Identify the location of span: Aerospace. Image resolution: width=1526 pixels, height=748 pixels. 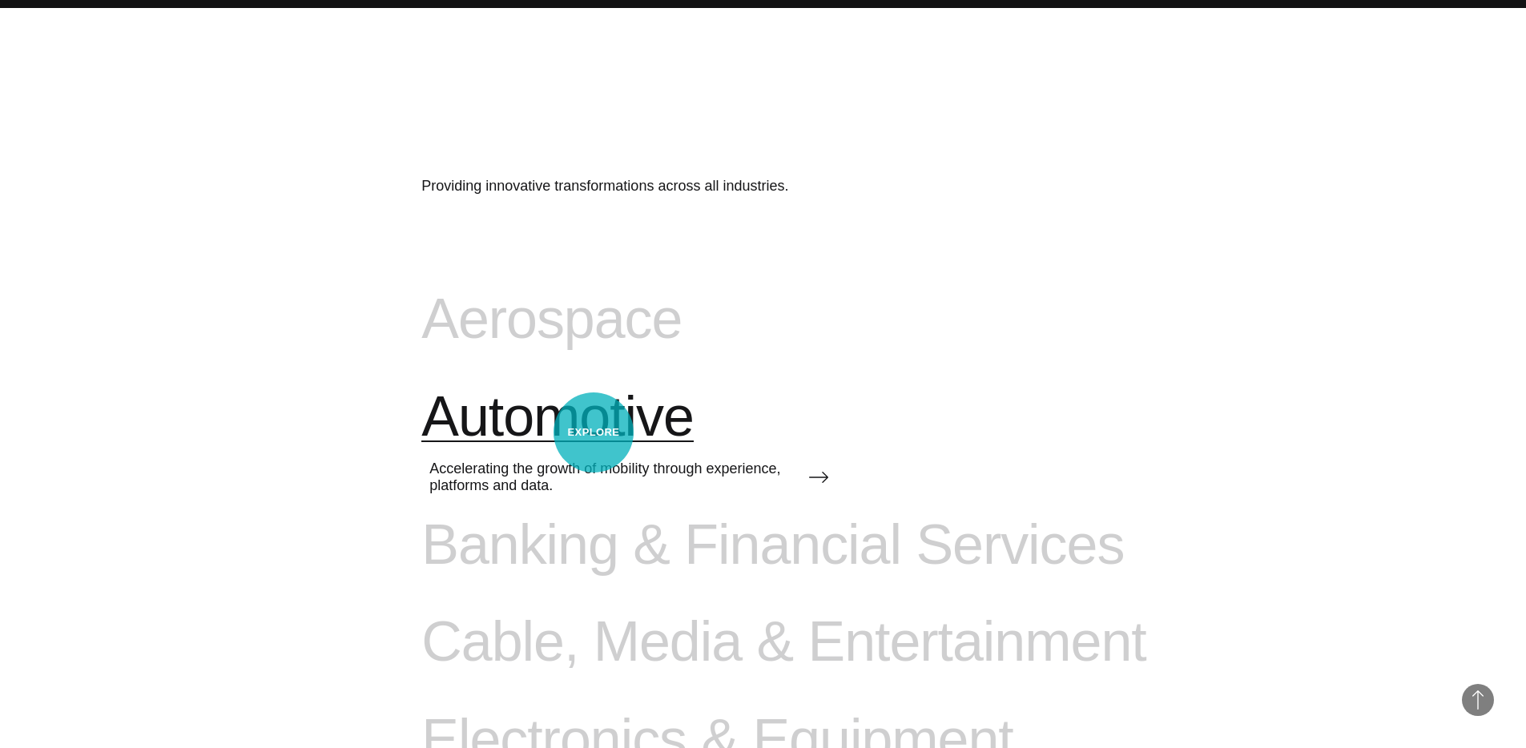
(551, 320).